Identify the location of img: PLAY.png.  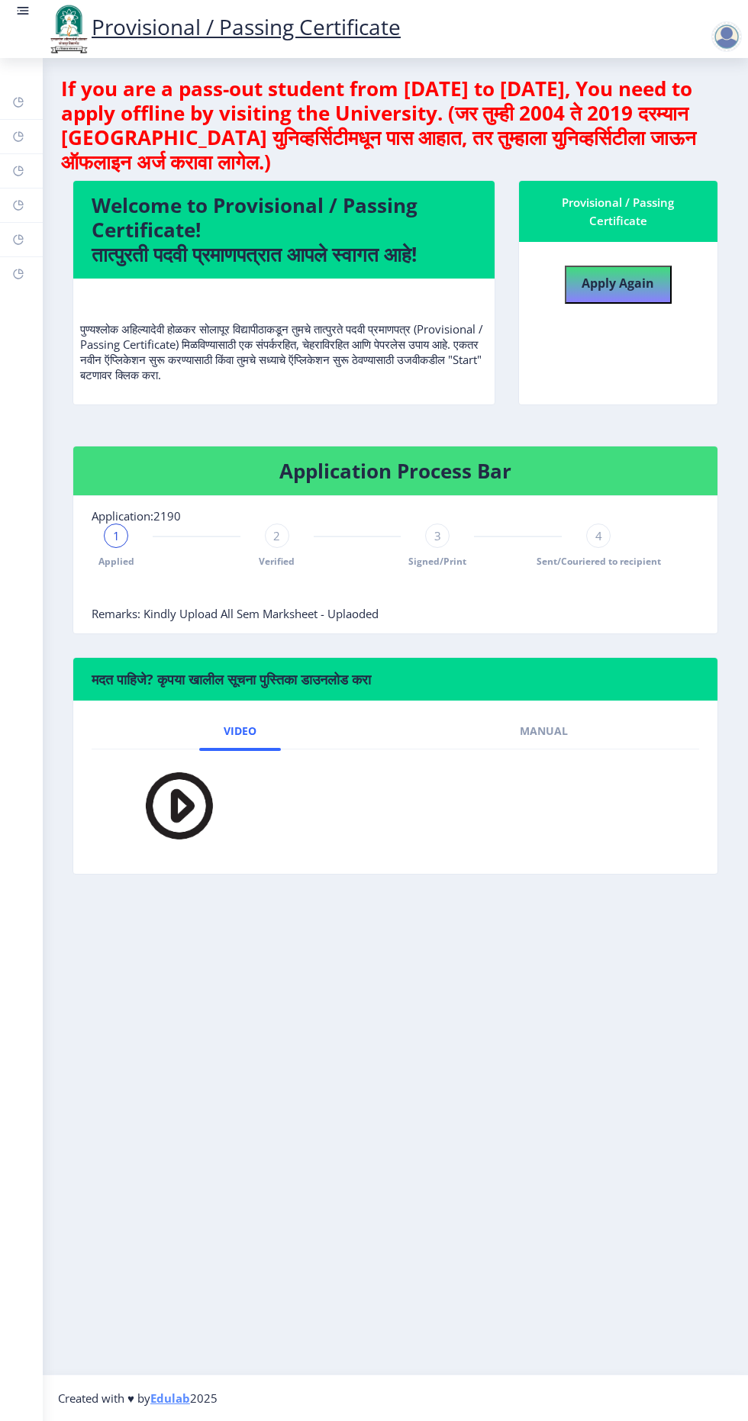
(169, 805).